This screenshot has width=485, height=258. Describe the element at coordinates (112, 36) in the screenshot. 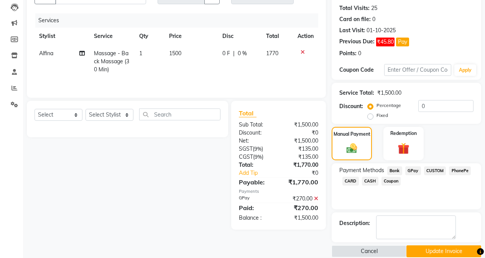

I see `th: Service` at that location.